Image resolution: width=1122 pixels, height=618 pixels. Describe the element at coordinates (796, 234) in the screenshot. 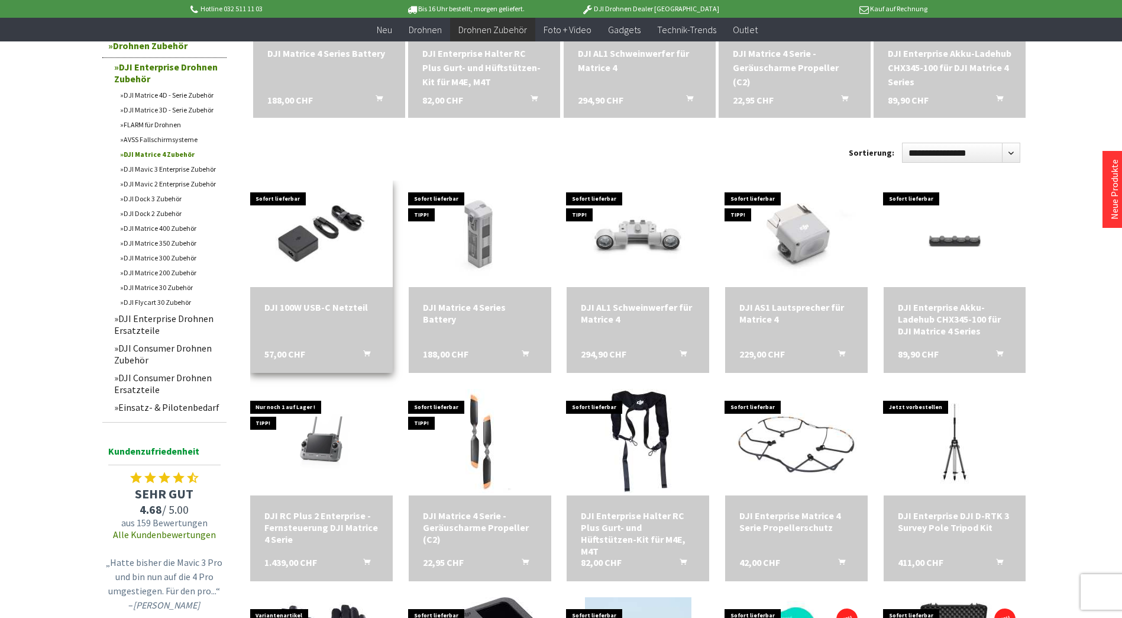

I see `img: DJI AS1 Lautsprecher für Matrice 4` at that location.